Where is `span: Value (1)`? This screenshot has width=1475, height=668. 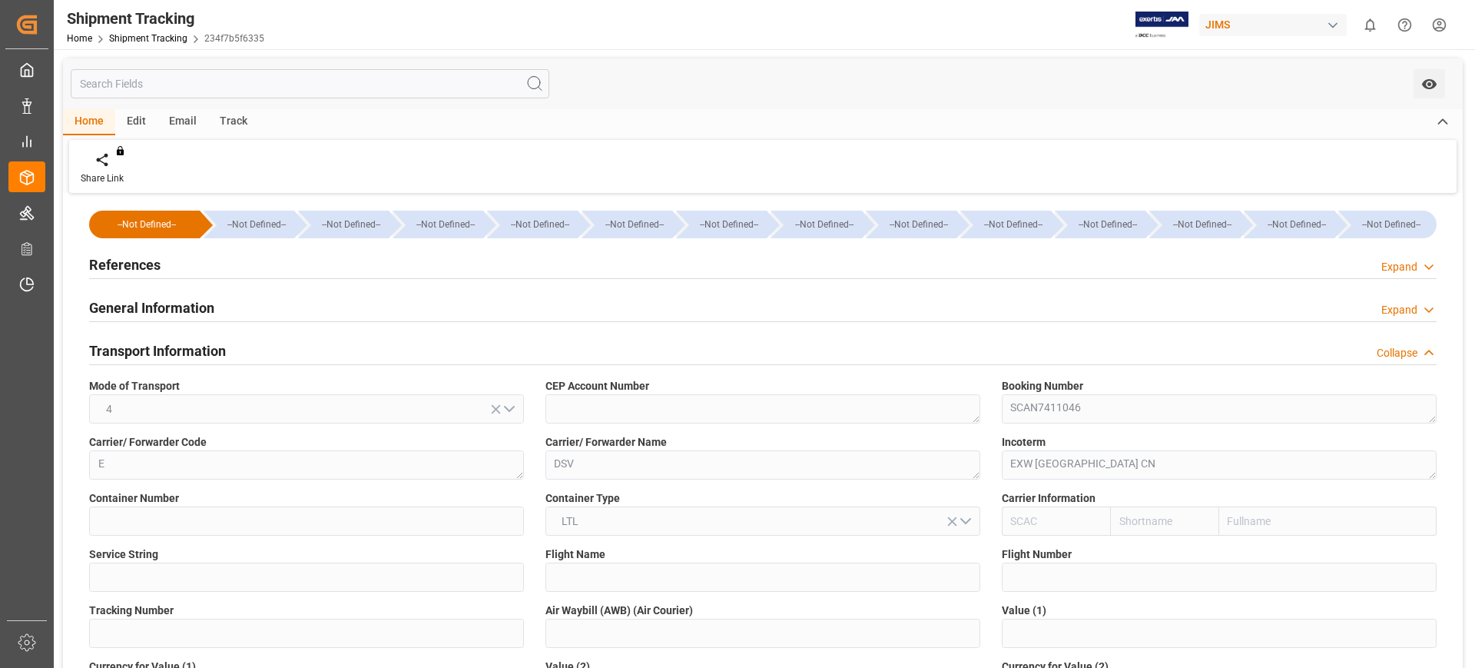
span: Value (1) is located at coordinates (1024, 610).